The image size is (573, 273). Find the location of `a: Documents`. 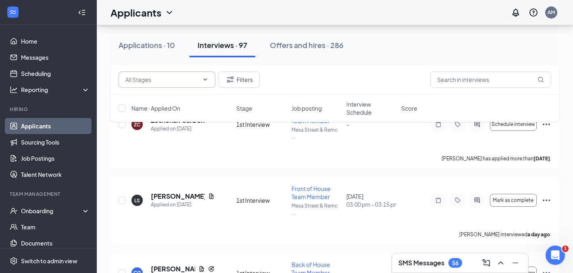

a: Documents is located at coordinates (55, 243).